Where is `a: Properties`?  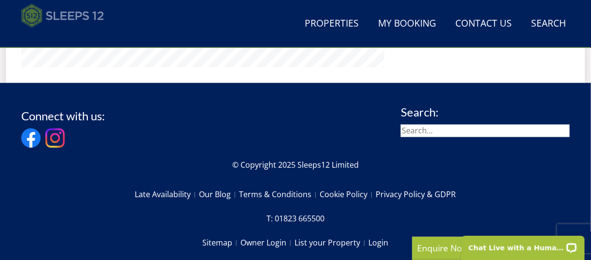
a: Properties is located at coordinates (332, 24).